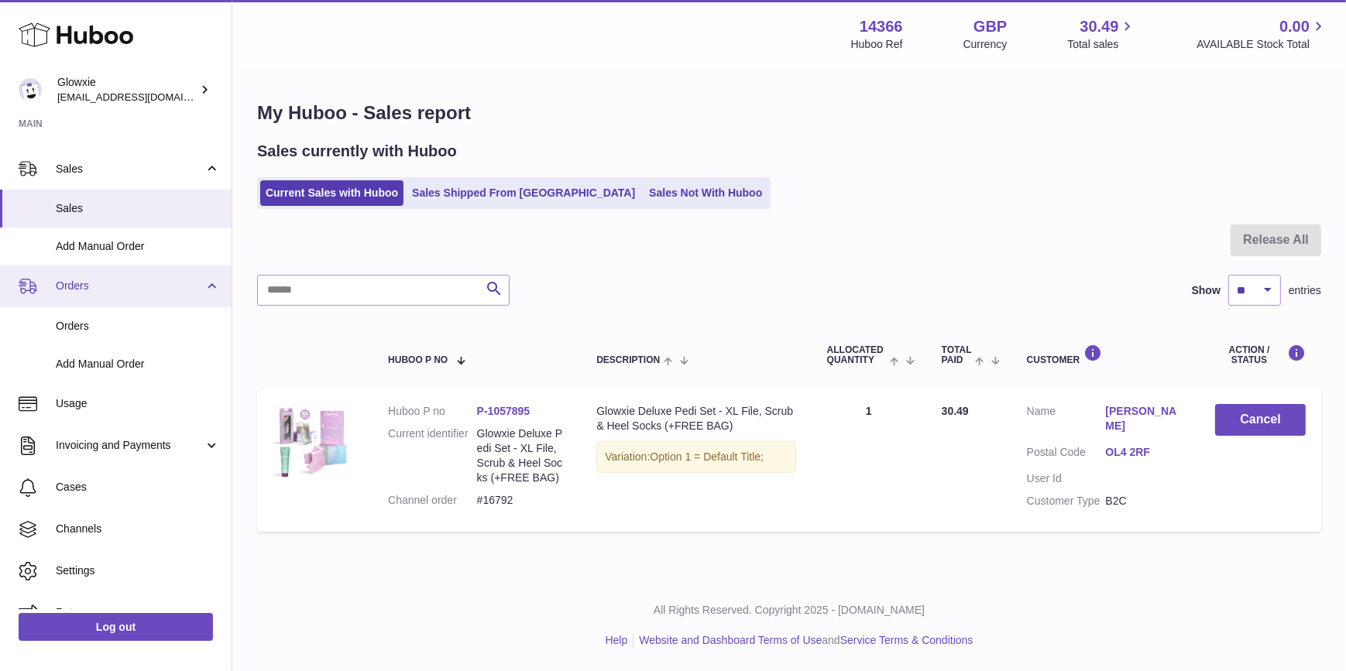  I want to click on h2: Sales currently with Huboo, so click(357, 151).